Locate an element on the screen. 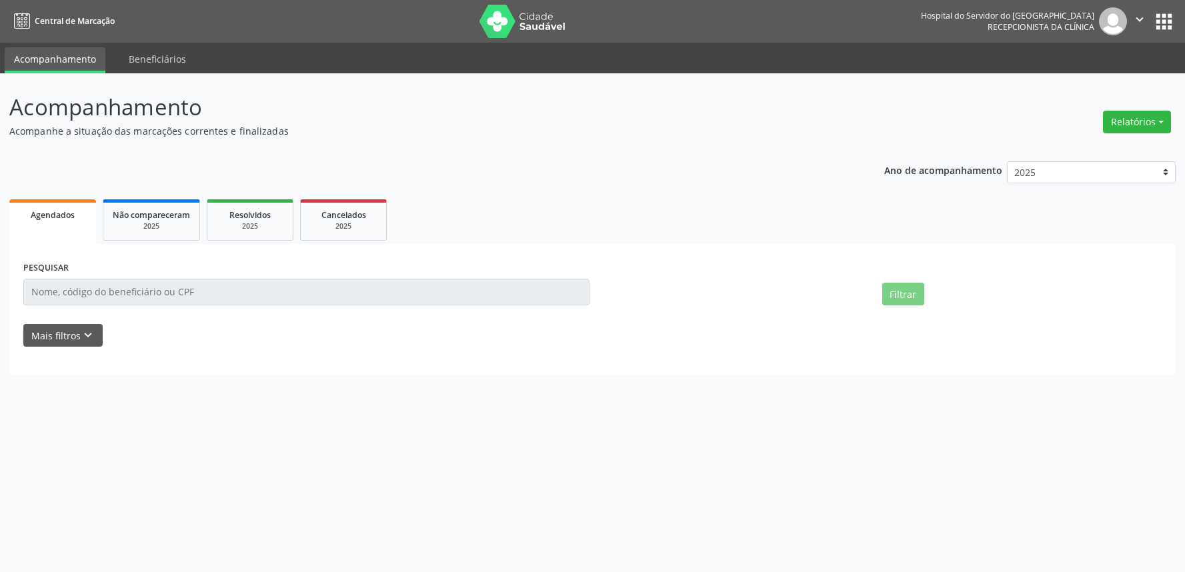  span: Central de Marcação is located at coordinates (75, 21).